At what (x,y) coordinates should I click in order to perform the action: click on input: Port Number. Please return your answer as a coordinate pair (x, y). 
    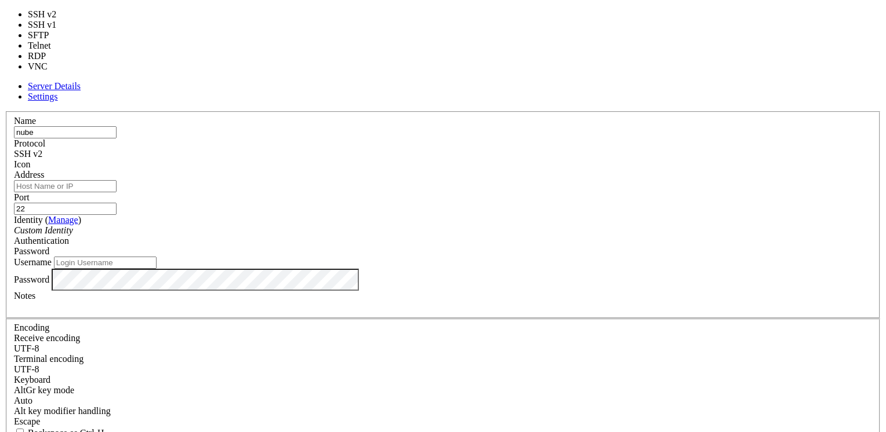
    Looking at the image, I should click on (65, 209).